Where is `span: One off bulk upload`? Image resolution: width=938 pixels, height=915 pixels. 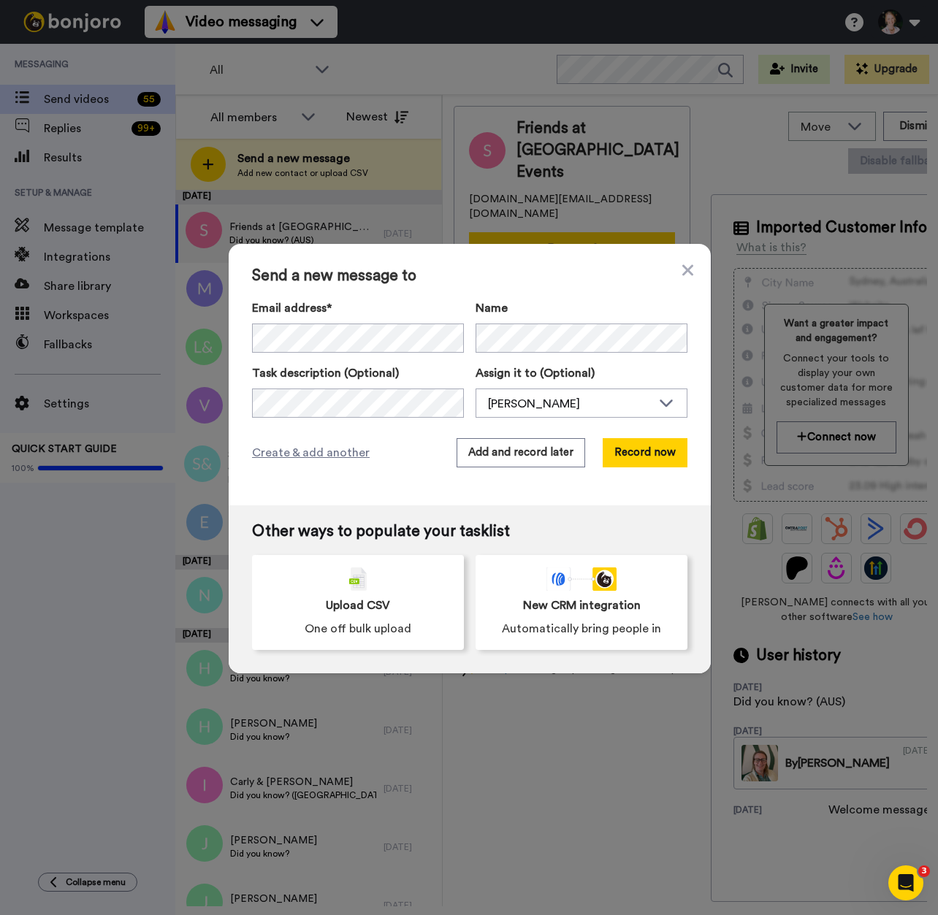 span: One off bulk upload is located at coordinates (358, 629).